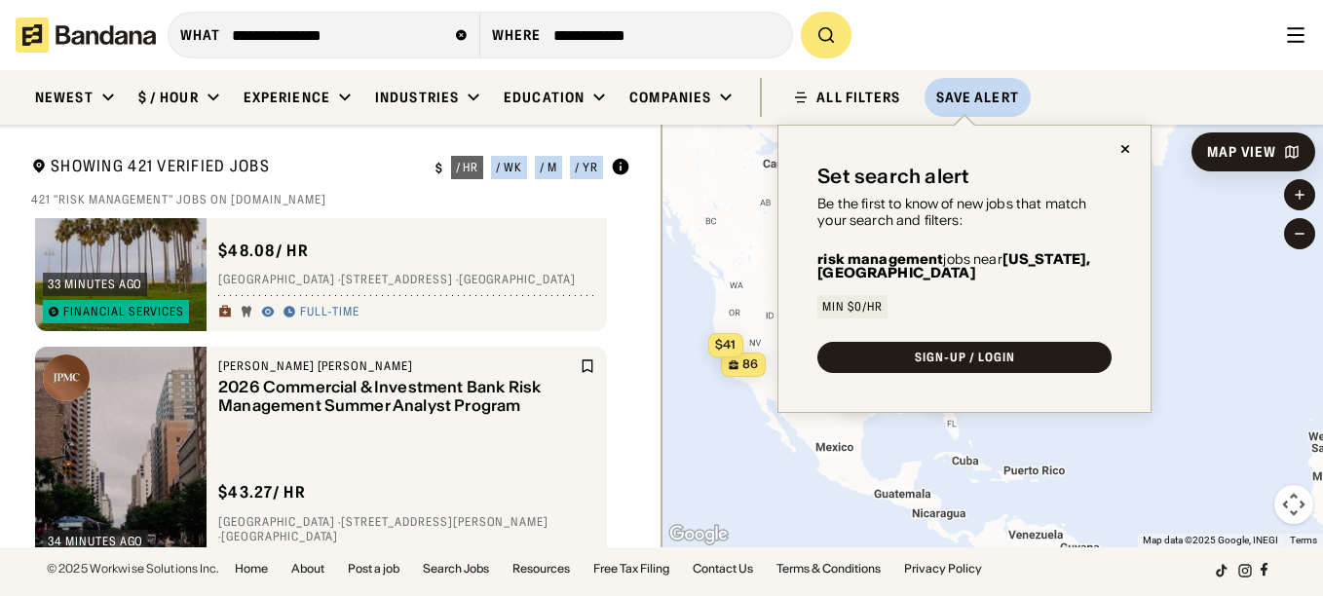  What do you see at coordinates (852, 307) in the screenshot?
I see `div: Min $0/hr` at bounding box center [852, 307].